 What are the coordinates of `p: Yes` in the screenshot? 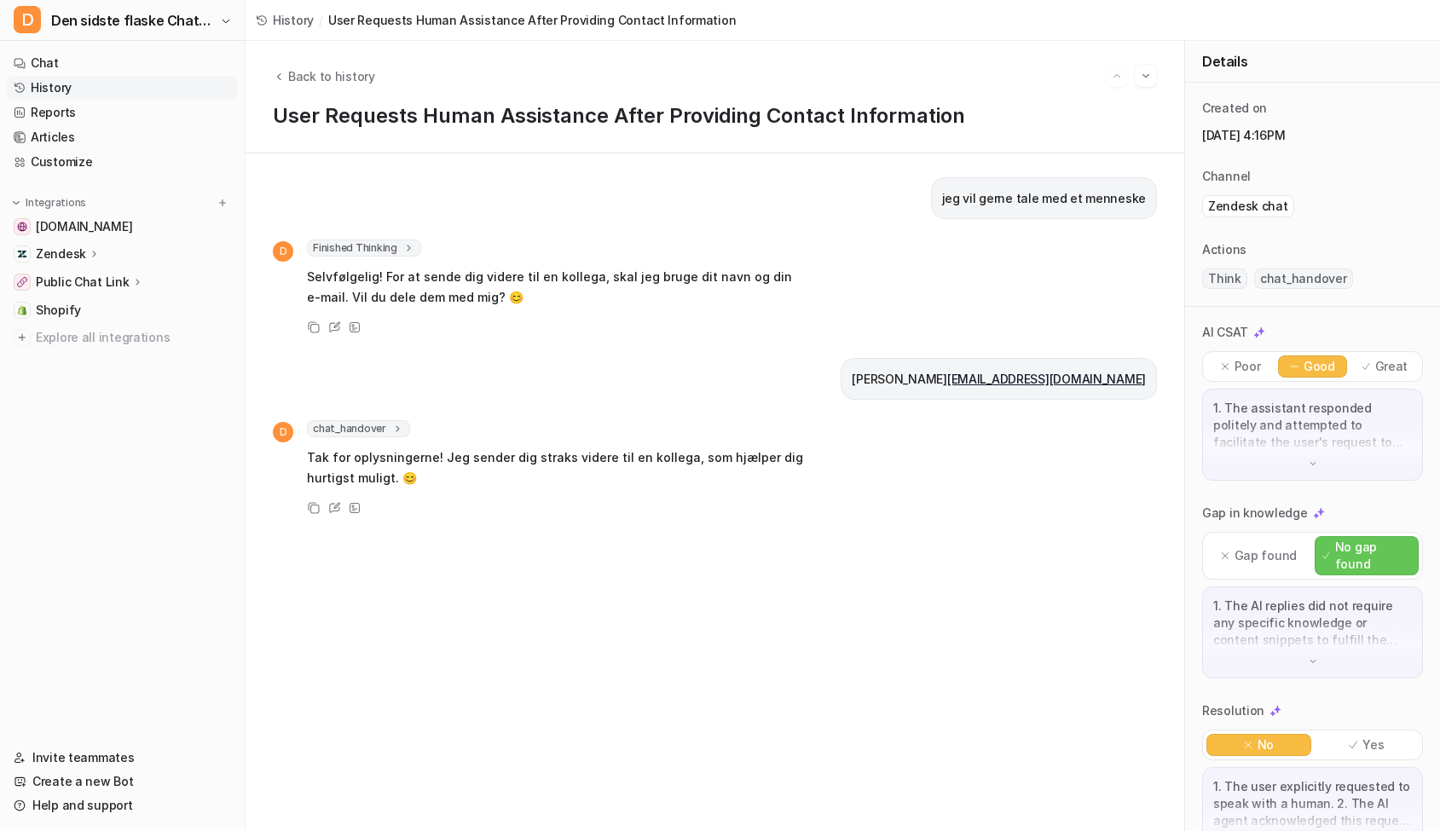 It's located at (1373, 745).